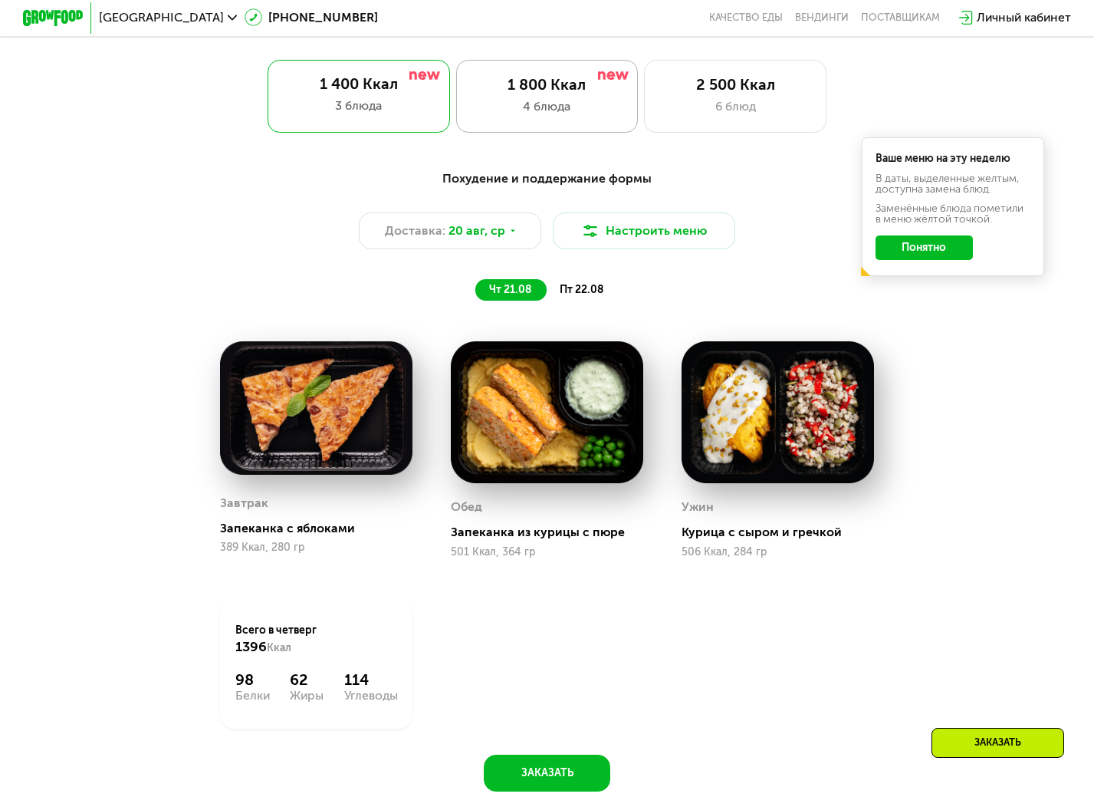  Describe the element at coordinates (581, 289) in the screenshot. I see `span: пт 22.08` at that location.